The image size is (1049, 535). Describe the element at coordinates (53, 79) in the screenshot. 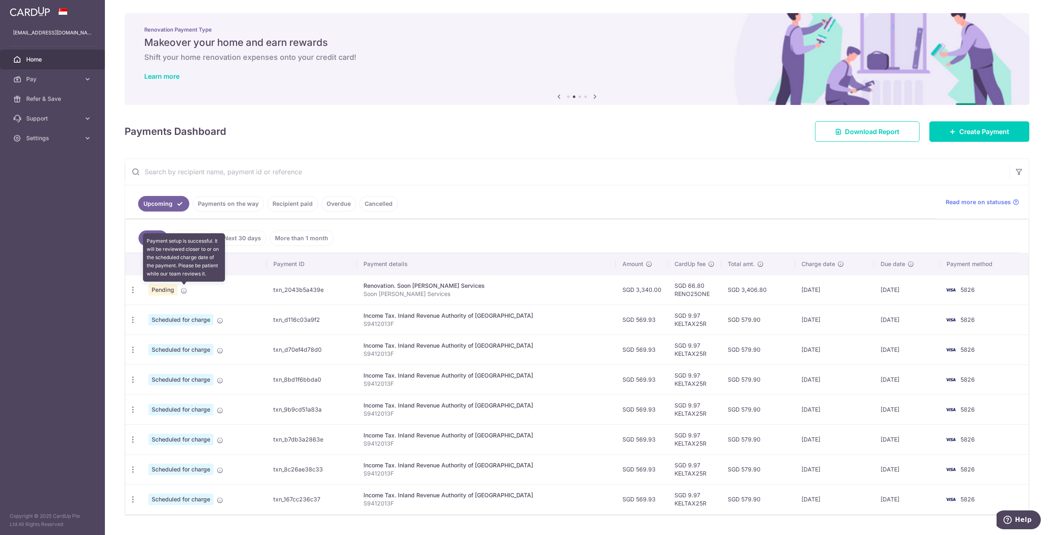

I see `span: Pay` at that location.